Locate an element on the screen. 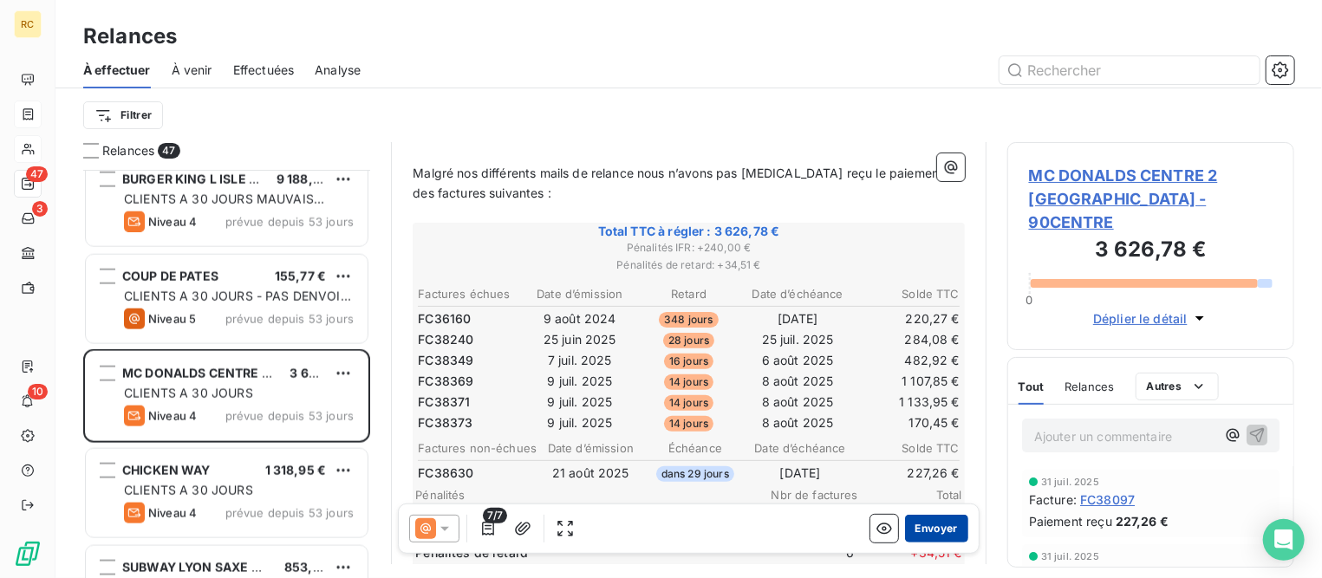  button: Envoyer is located at coordinates (936, 529).